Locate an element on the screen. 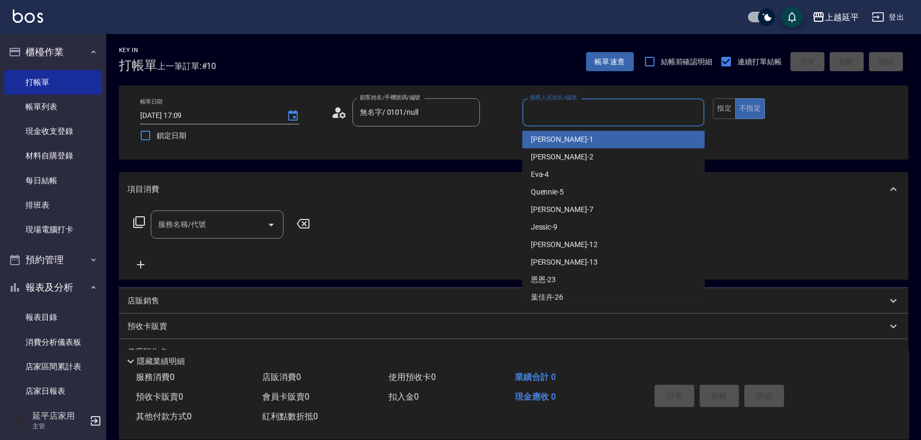 This screenshot has height=440, width=921. p: 店販銷售 is located at coordinates (143, 301).